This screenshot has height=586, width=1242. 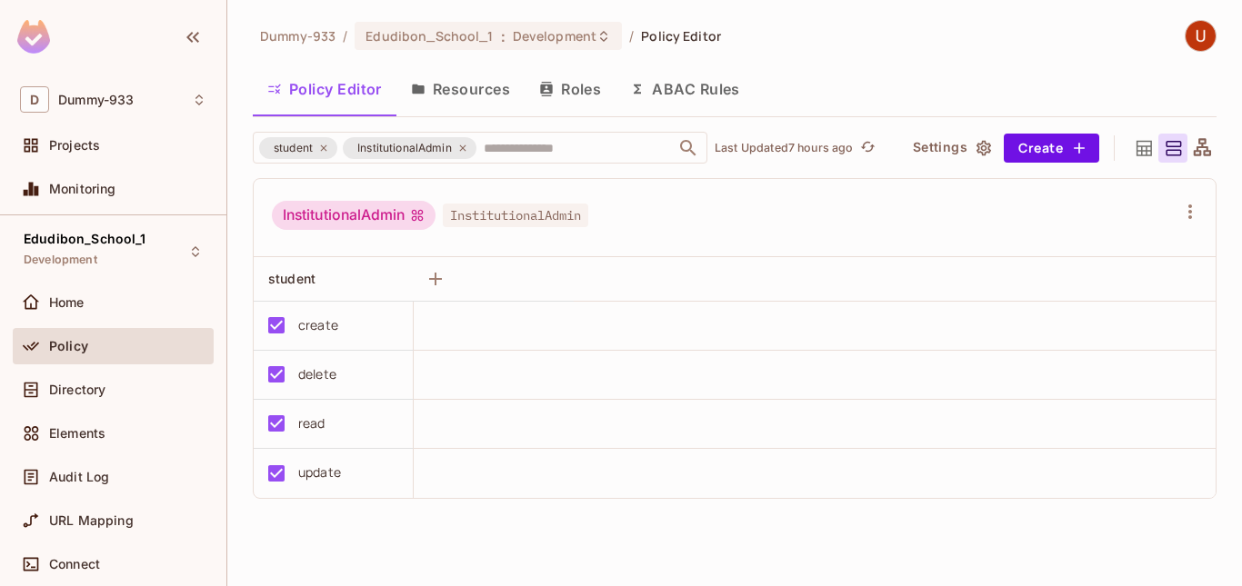 I want to click on button: Roles, so click(x=570, y=89).